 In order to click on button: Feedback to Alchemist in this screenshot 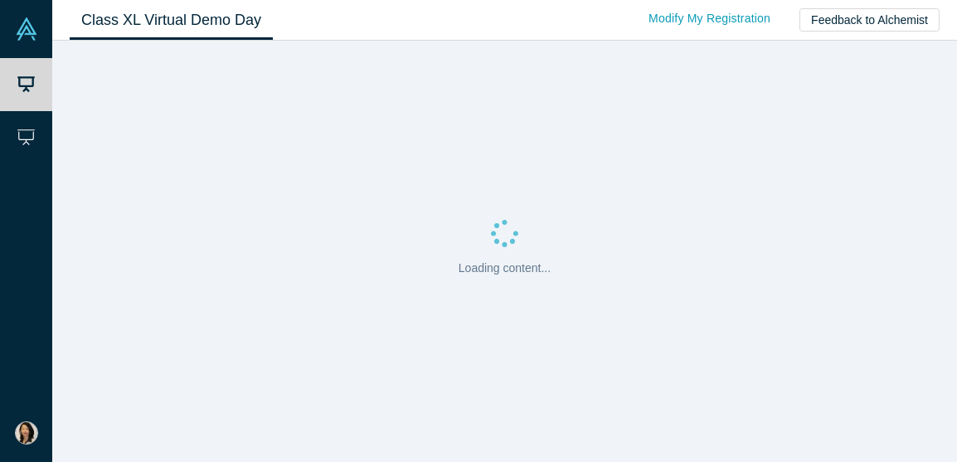, I will do `click(869, 20)`.